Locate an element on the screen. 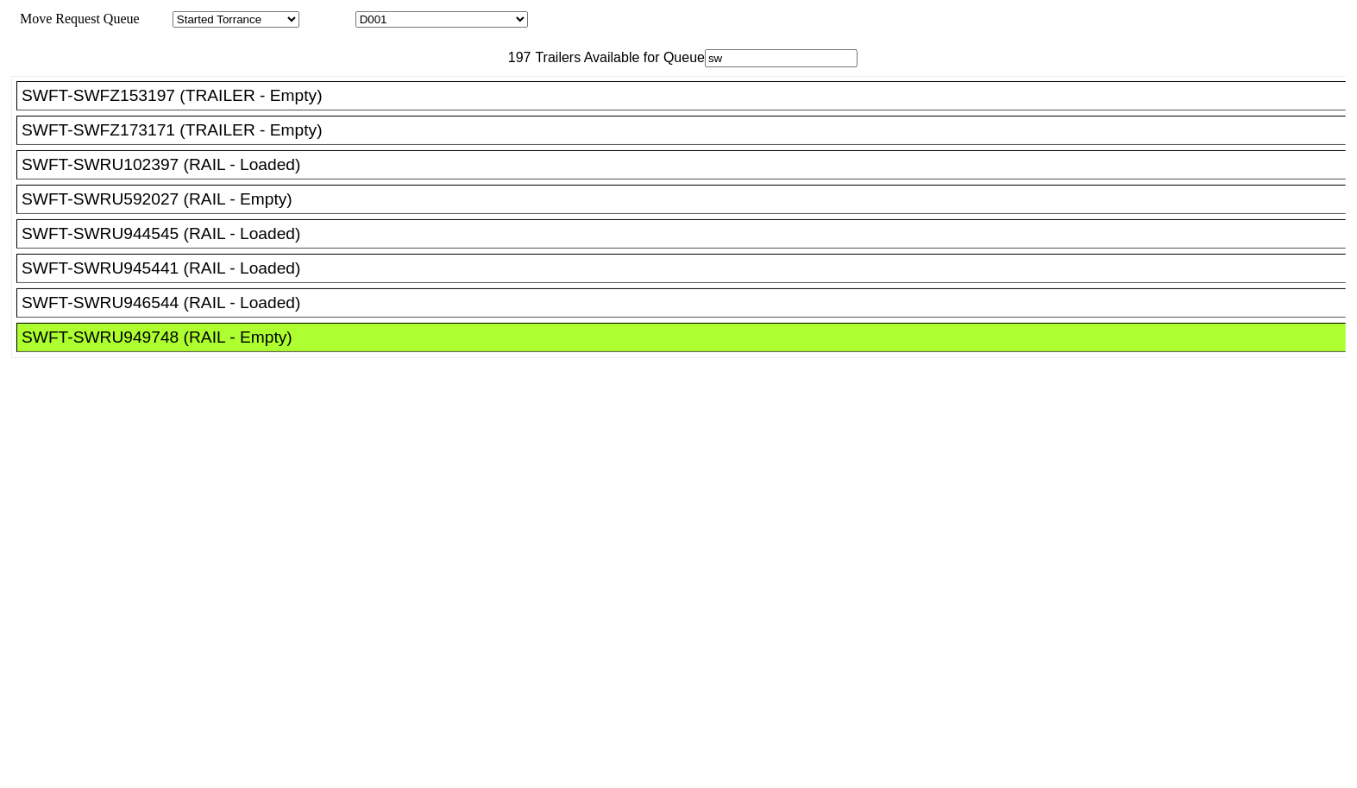 The width and height of the screenshot is (1357, 788). span: Location is located at coordinates (327, 18).